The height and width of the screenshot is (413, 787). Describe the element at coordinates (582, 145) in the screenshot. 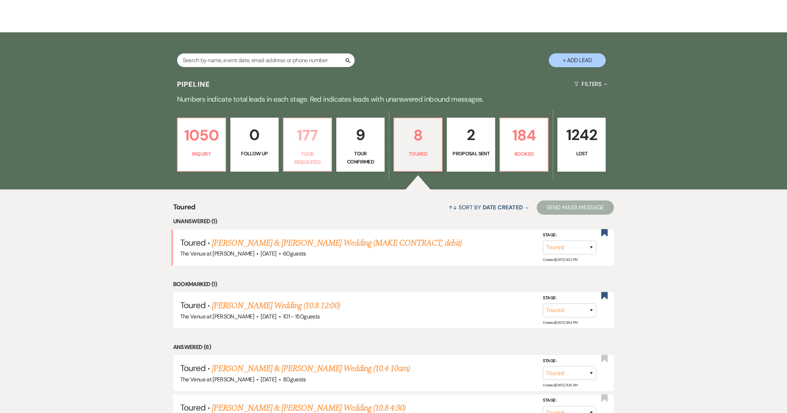

I see `a: 1242Lost` at that location.